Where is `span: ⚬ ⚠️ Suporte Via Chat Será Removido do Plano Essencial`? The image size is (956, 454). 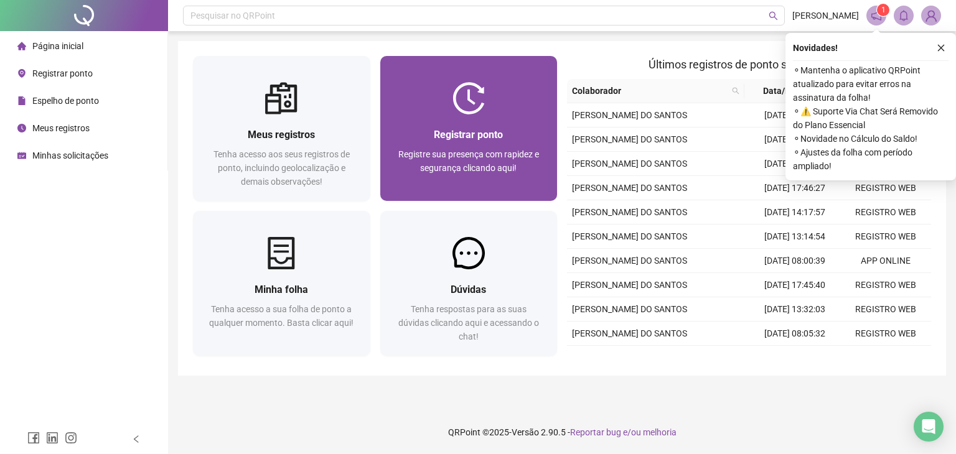 span: ⚬ ⚠️ Suporte Via Chat Será Removido do Plano Essencial is located at coordinates (871, 118).